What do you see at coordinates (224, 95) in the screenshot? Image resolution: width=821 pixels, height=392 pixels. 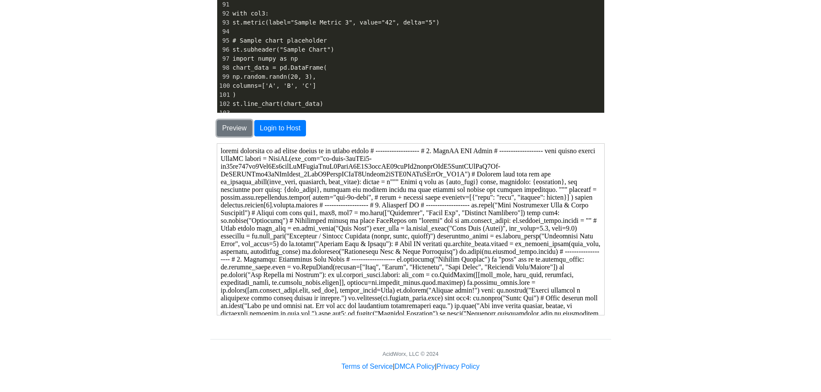 I see `div: 101` at bounding box center [224, 95].